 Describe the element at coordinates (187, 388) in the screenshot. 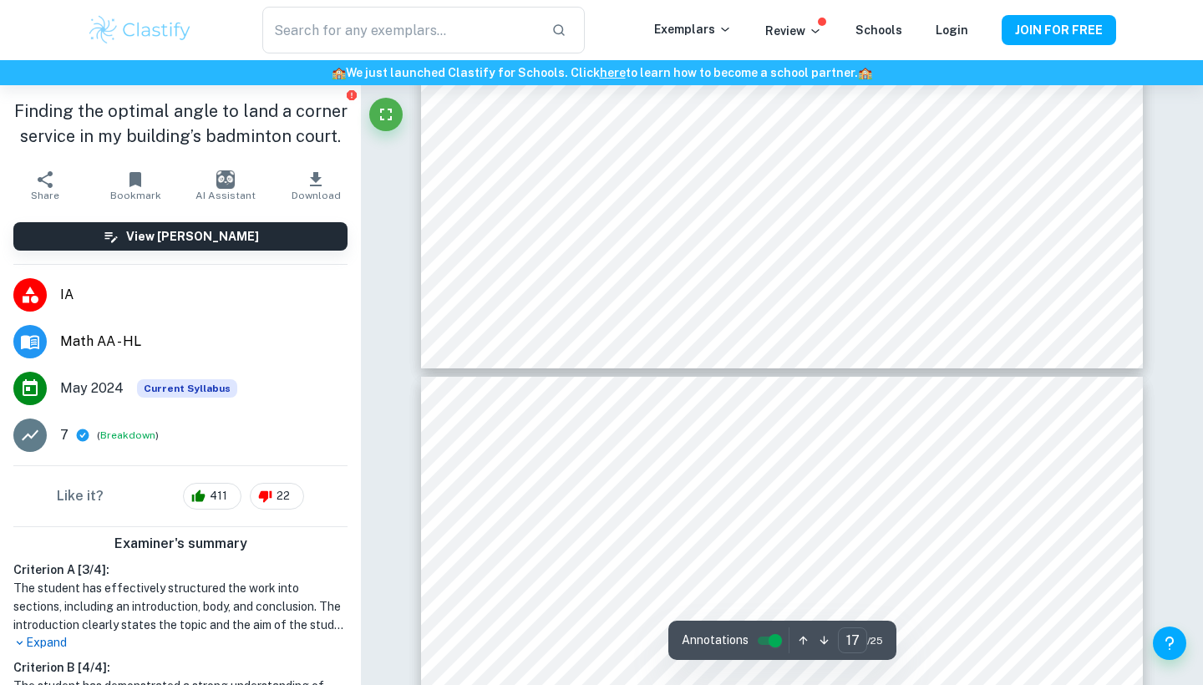

I see `div: This exemplar is based on the current syllabus. Feel free to refer to it for inspiration/ideas wh...` at that location.